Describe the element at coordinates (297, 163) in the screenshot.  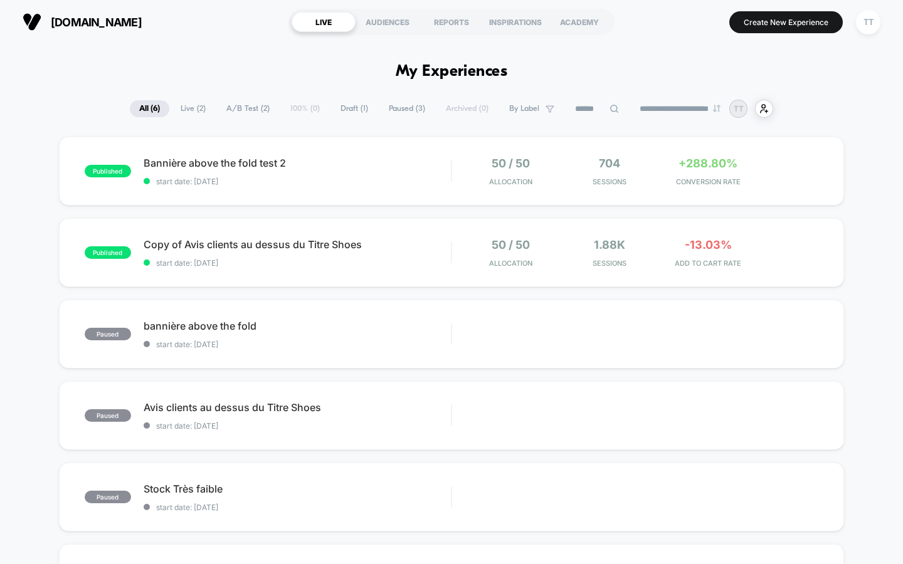
I see `span: Bannière above the fold test 2` at that location.